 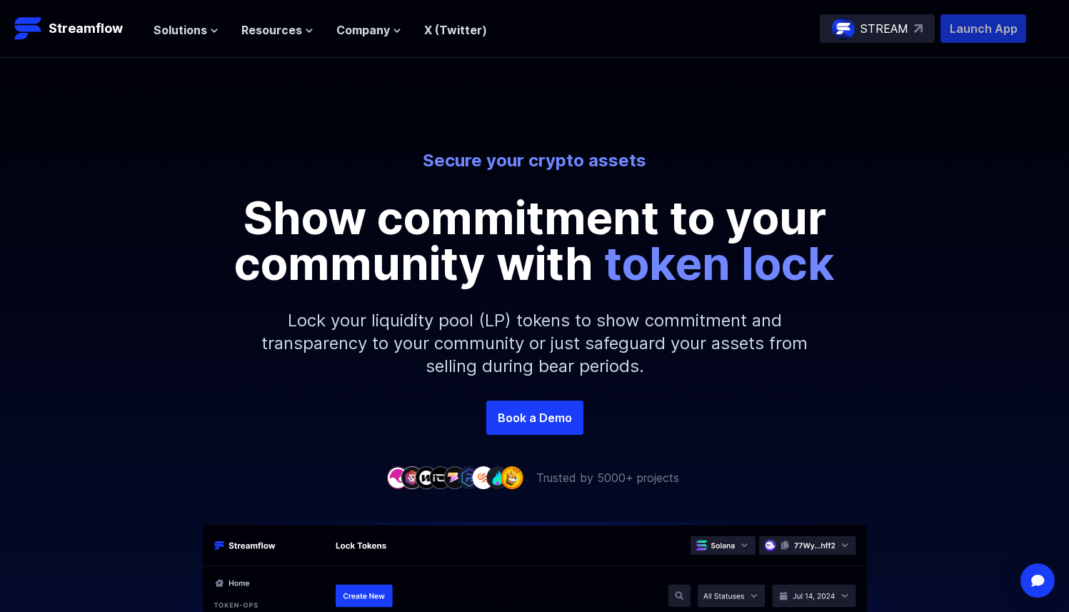 I want to click on span: token lock, so click(x=719, y=263).